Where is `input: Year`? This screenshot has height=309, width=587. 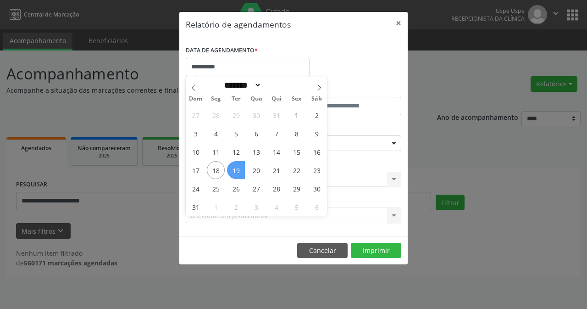
input: Year is located at coordinates (277, 85).